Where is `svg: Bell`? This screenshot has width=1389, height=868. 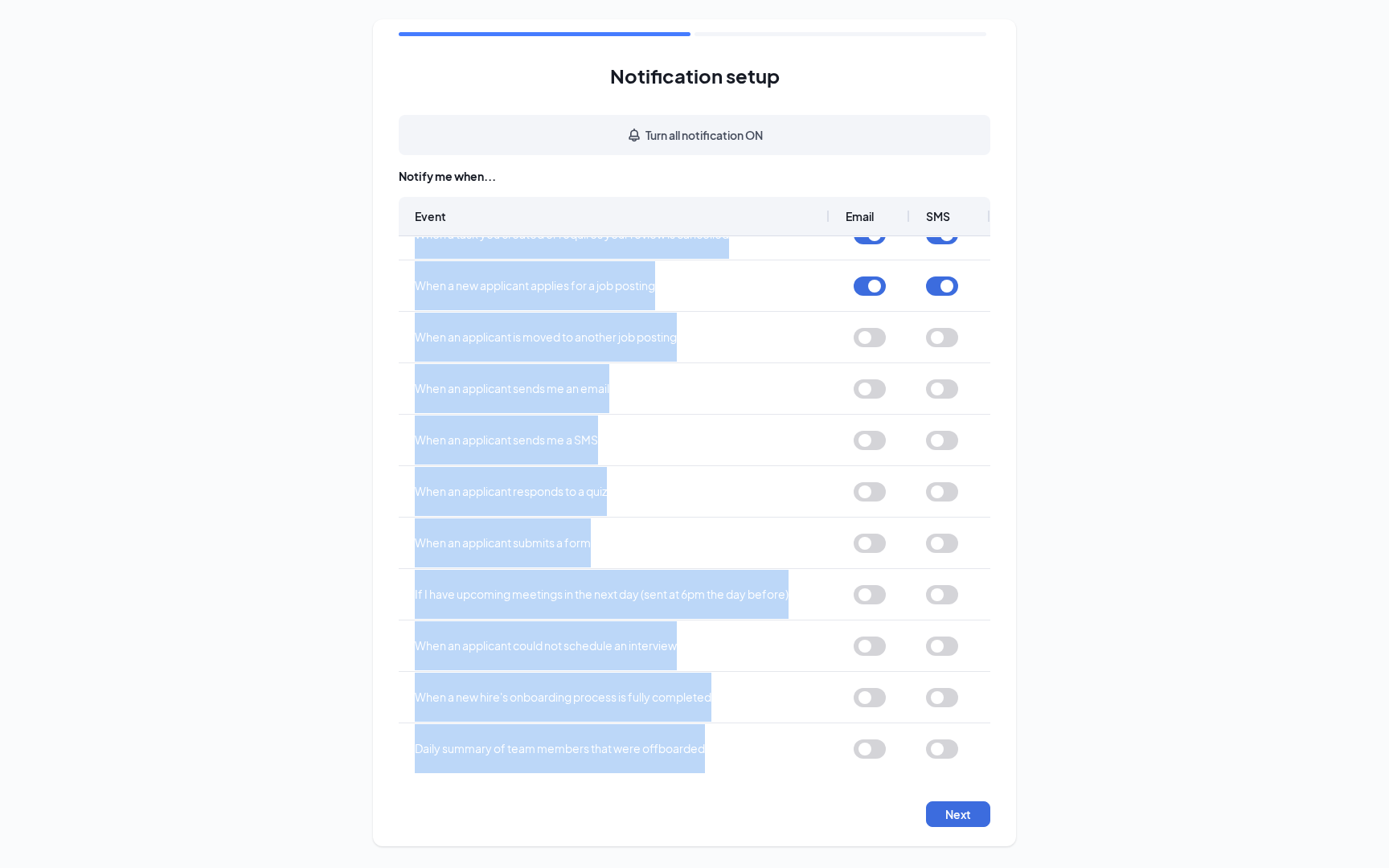 svg: Bell is located at coordinates (634, 135).